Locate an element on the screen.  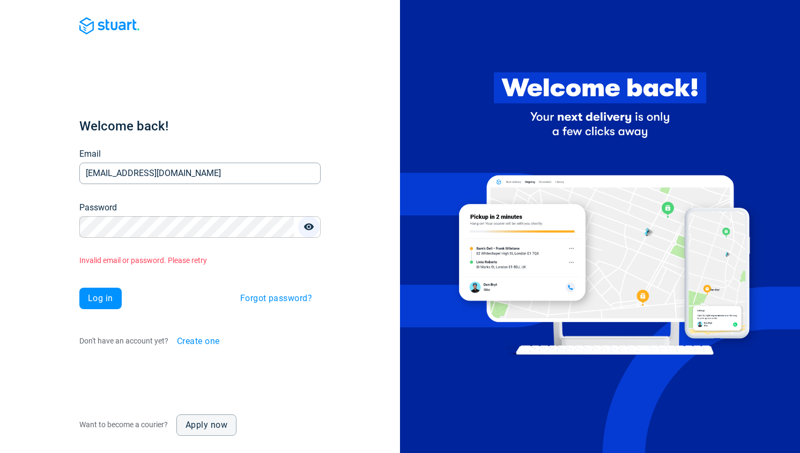
button: Log in is located at coordinates (100, 298).